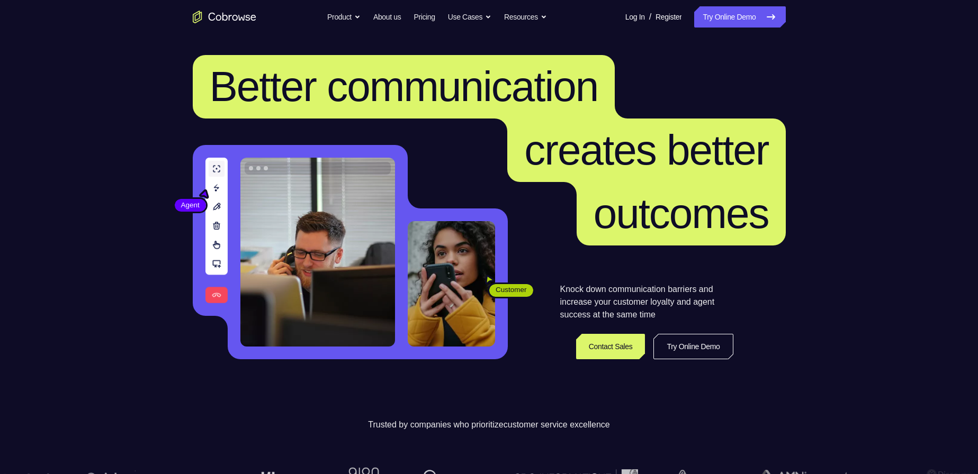  I want to click on a: Log In, so click(635, 17).